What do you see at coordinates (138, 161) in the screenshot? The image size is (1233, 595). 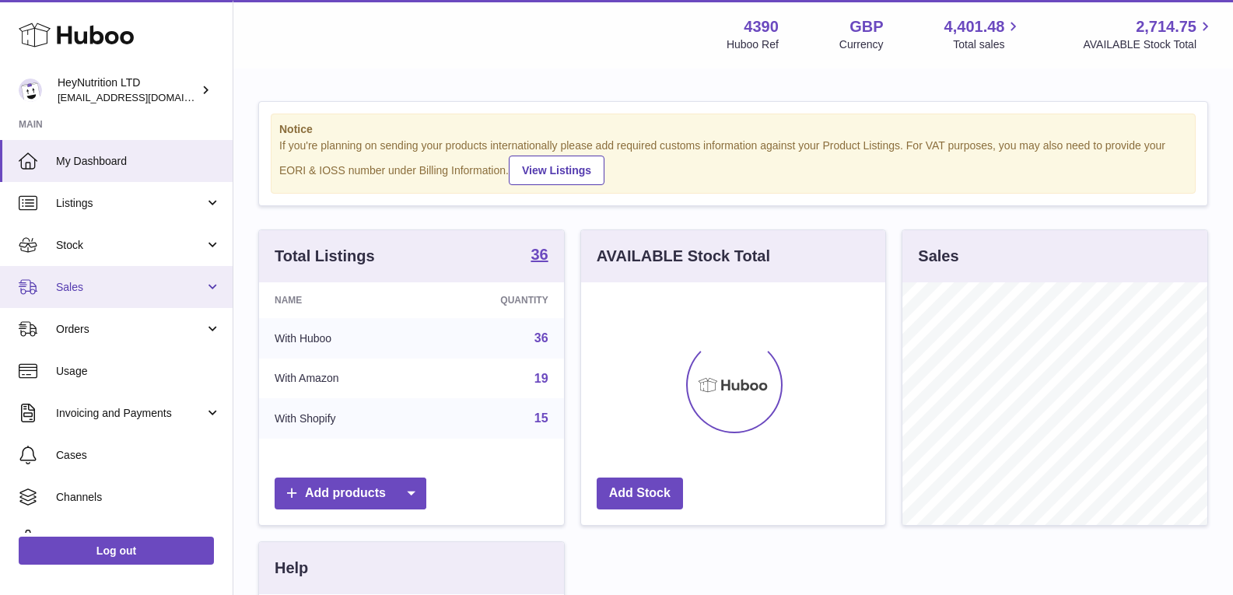 I see `span: My Dashboard` at bounding box center [138, 161].